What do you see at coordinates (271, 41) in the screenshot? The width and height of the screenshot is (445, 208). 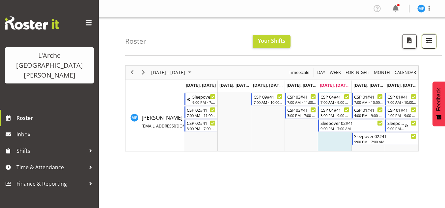 I see `span: Your Shifts` at bounding box center [271, 41].